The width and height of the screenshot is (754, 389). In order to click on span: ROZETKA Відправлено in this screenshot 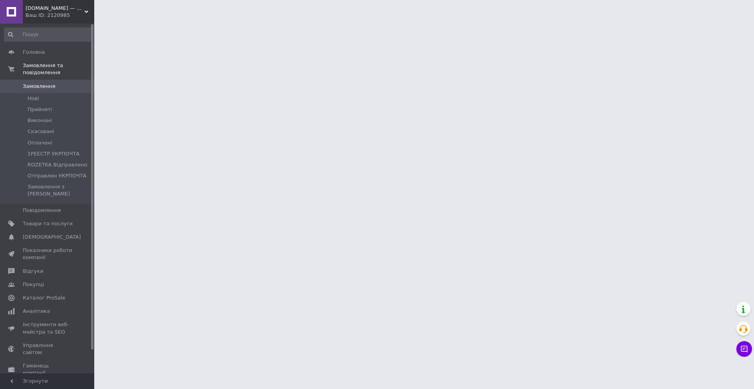, I will do `click(57, 165)`.